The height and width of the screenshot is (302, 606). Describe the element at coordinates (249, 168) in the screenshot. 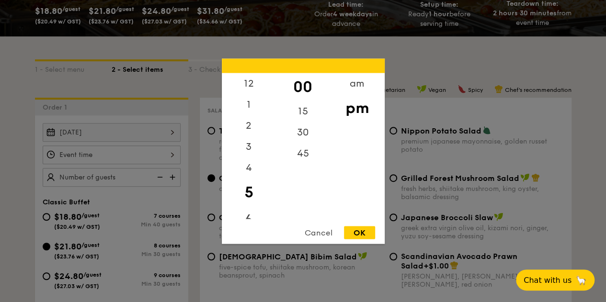

I see `div: 4` at that location.